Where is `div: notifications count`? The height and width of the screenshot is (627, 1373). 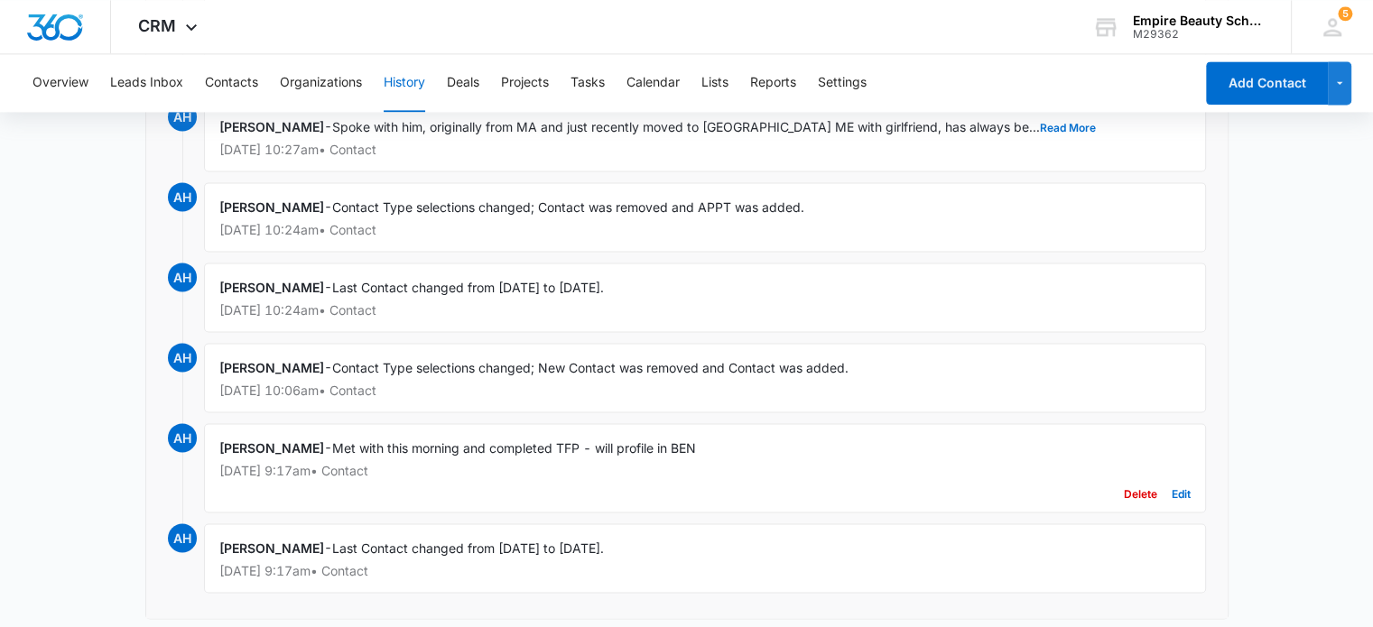
div: notifications count is located at coordinates (1345, 14).